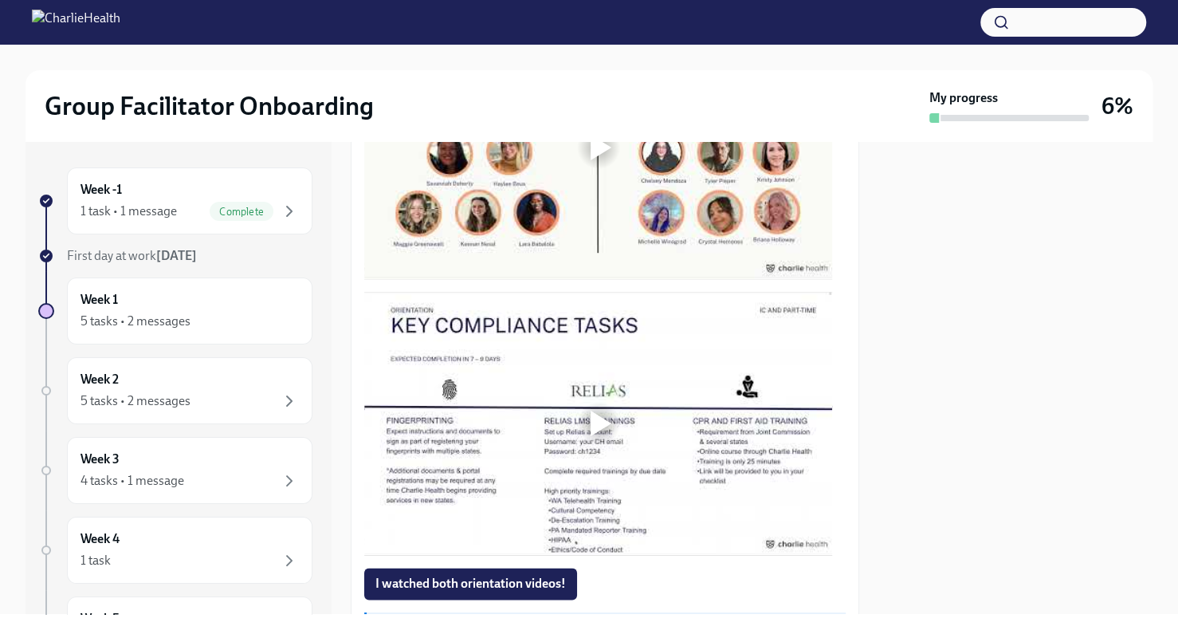 The image size is (1178, 630). I want to click on h6: Week 4, so click(100, 539).